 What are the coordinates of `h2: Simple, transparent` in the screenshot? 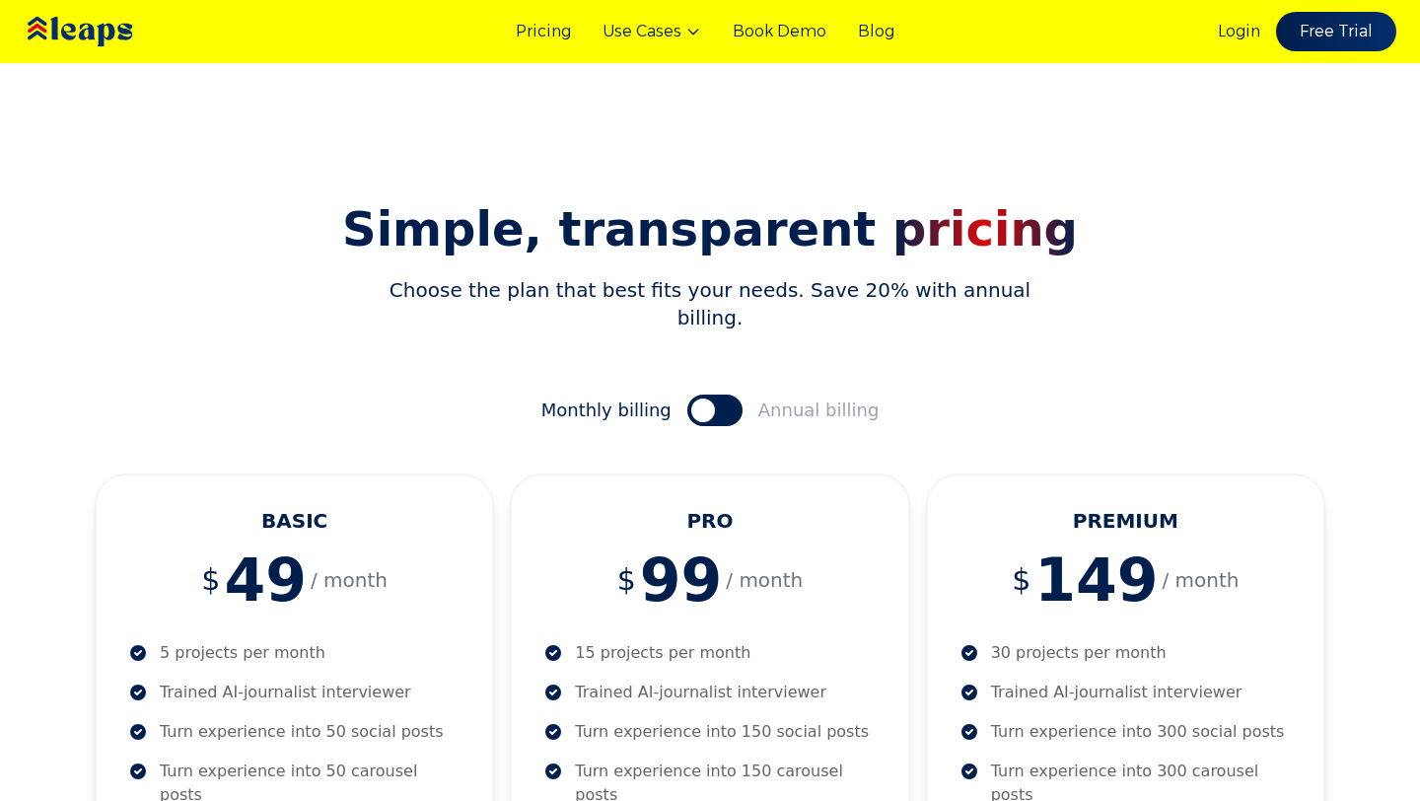 It's located at (710, 229).